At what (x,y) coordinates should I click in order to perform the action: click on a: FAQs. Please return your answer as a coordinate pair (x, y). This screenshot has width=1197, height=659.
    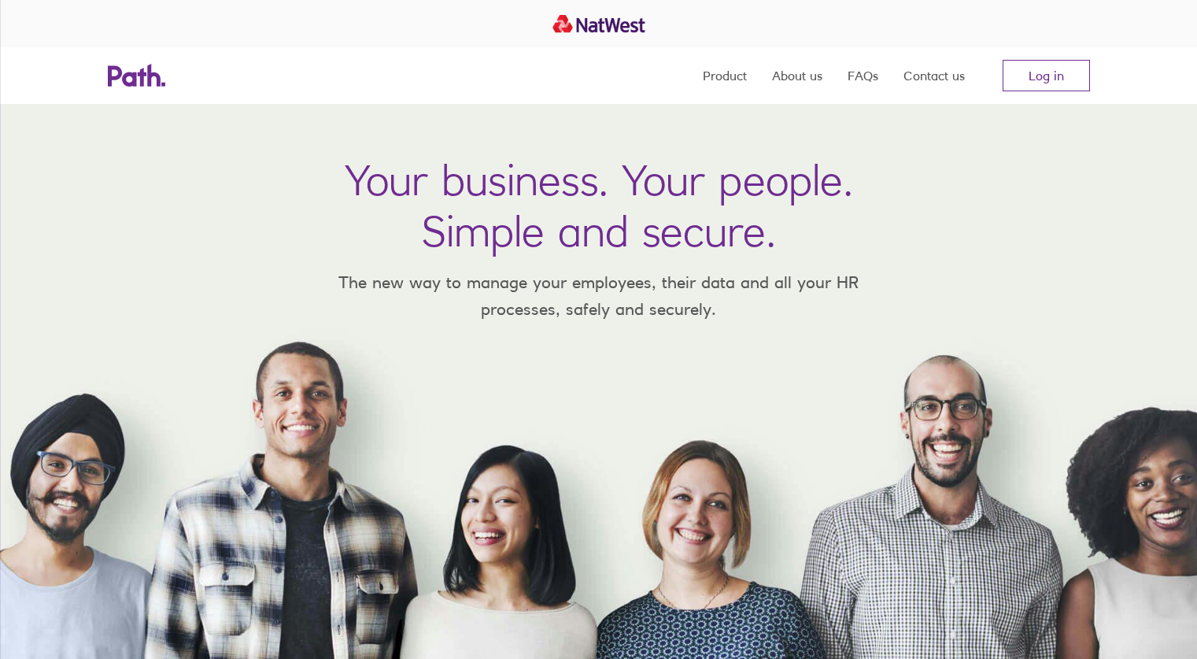
    Looking at the image, I should click on (863, 76).